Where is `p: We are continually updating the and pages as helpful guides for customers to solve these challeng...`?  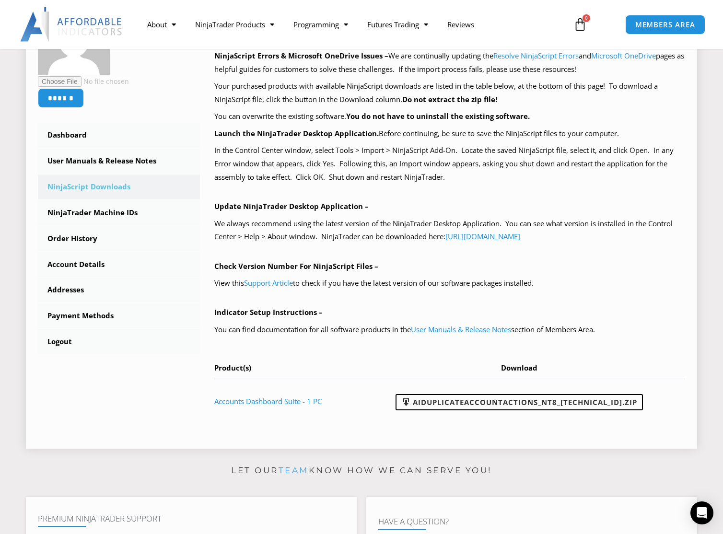
p: We are continually updating the and pages as helpful guides for customers to solve these challeng... is located at coordinates (450, 63).